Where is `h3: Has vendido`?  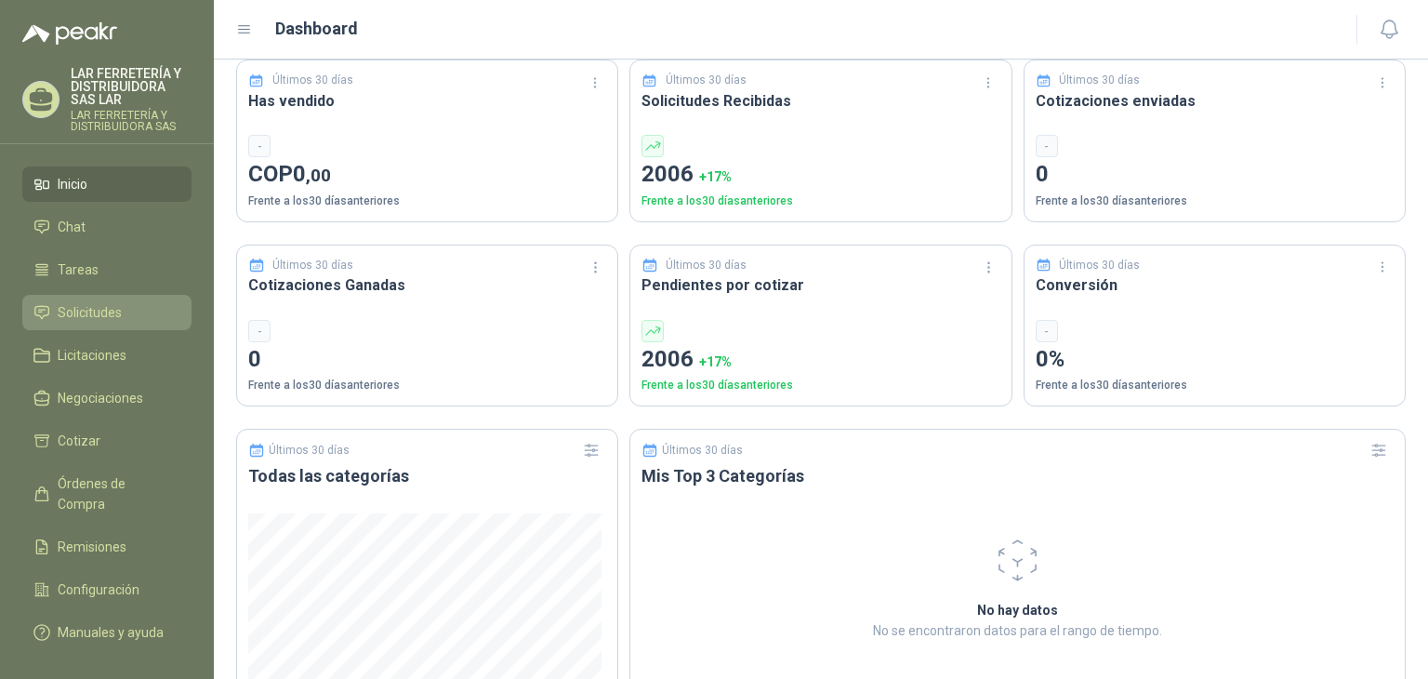
h3: Has vendido is located at coordinates (427, 100).